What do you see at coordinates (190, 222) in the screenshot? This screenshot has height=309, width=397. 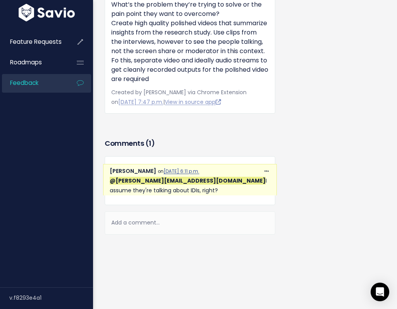 I see `div: Add a comment...` at bounding box center [190, 222].